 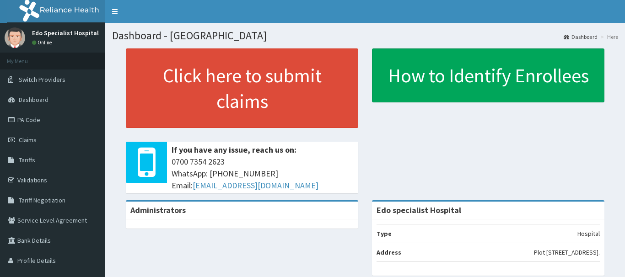 I want to click on span: Switch Providers, so click(x=42, y=80).